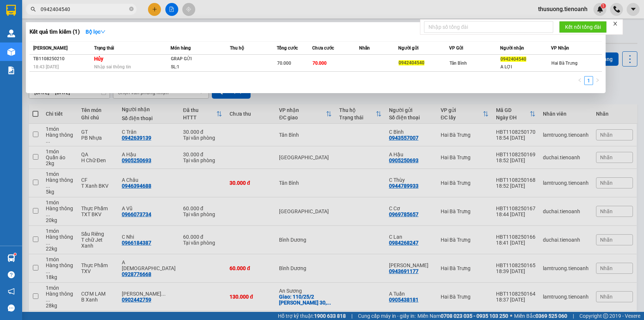 Image resolution: width=644 pixels, height=320 pixels. Describe the element at coordinates (589, 80) in the screenshot. I see `a: 1` at that location.